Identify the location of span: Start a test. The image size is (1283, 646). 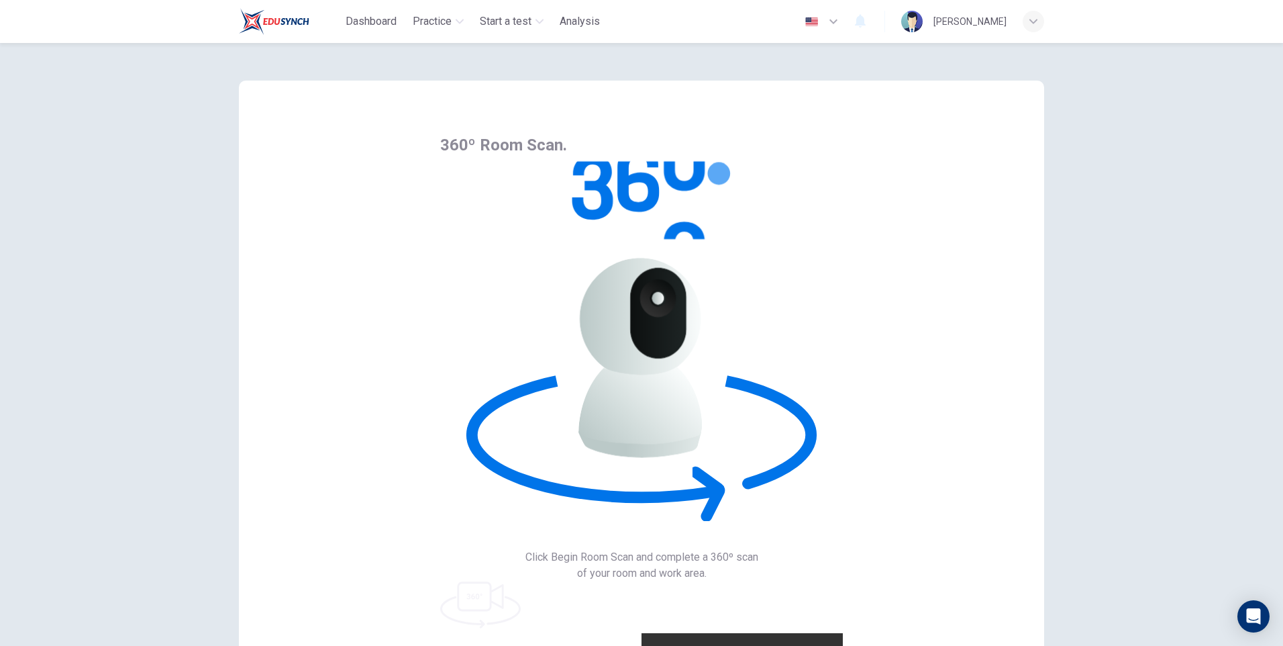
(505, 21).